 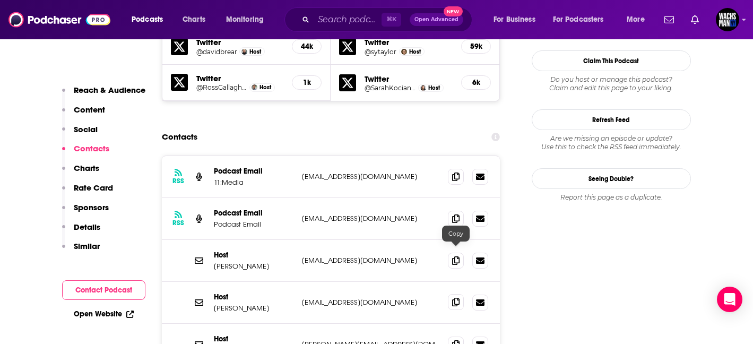 I want to click on div: Report this page as a duplicate., so click(x=611, y=197).